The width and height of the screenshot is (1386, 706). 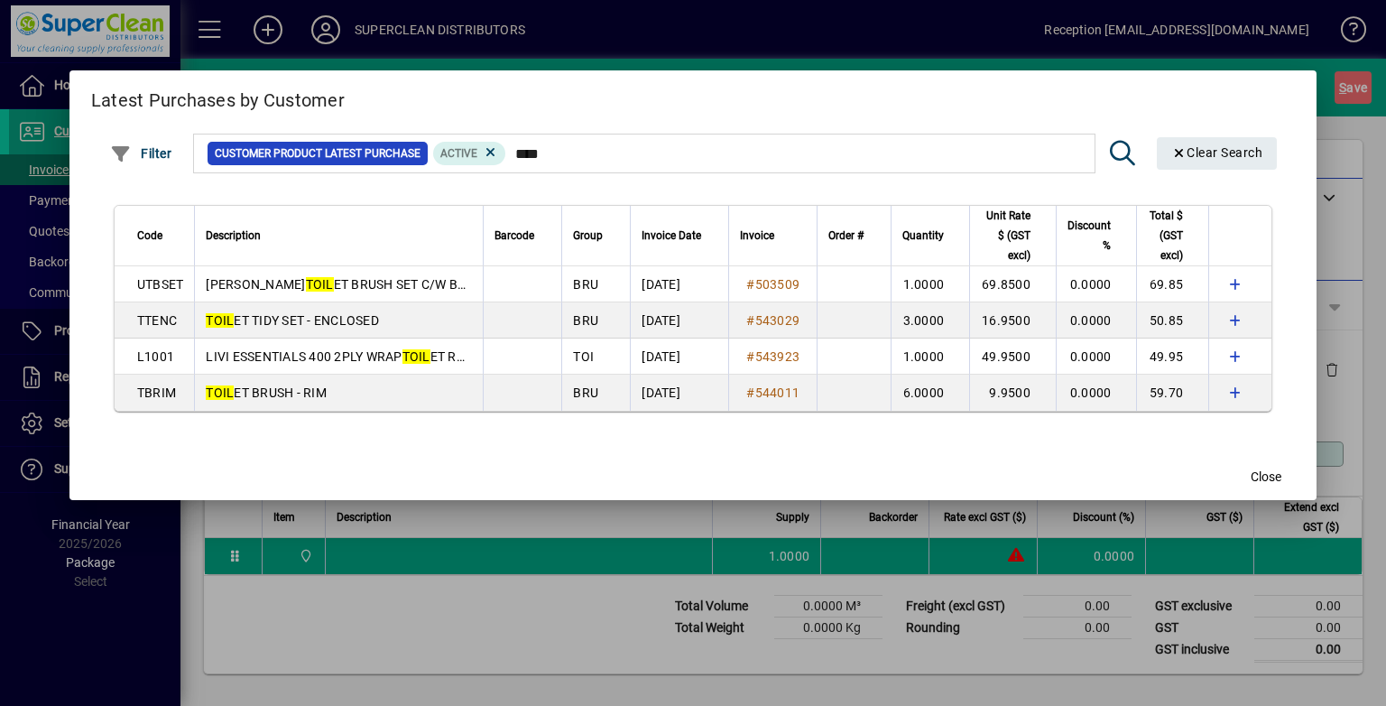 I want to click on div: Invoice Date, so click(x=679, y=236).